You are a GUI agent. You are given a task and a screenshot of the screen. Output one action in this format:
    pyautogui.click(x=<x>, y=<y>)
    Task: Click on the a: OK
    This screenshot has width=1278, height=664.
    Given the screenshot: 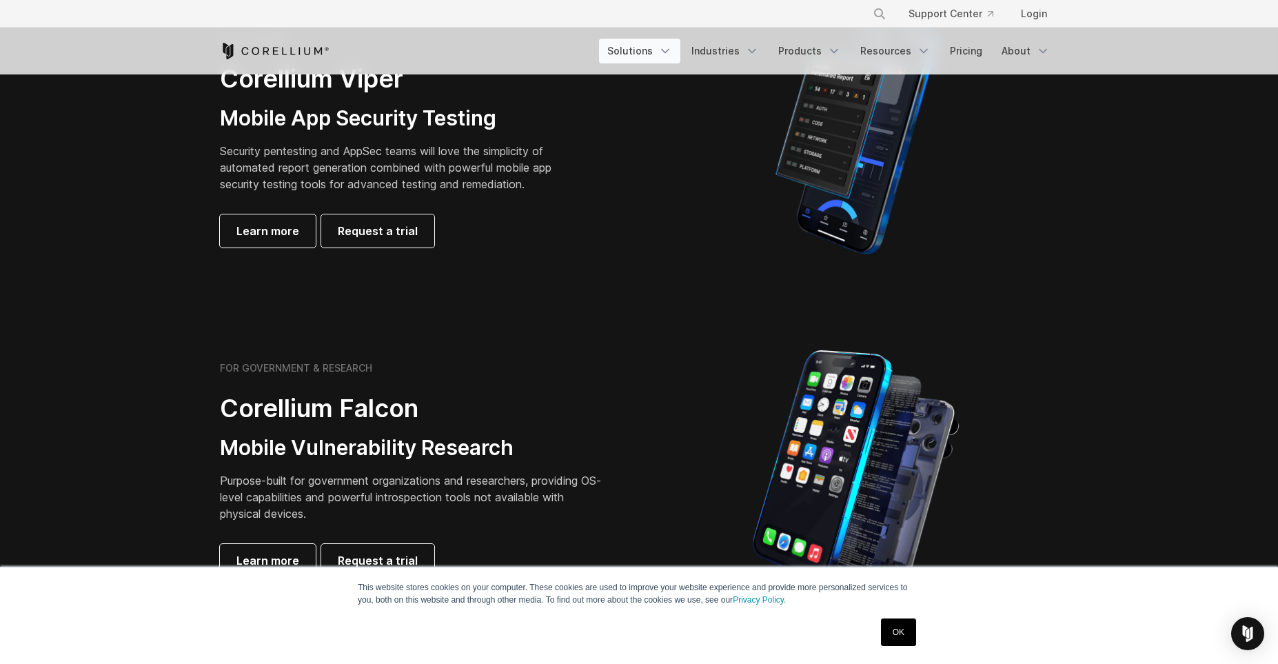 What is the action you would take?
    pyautogui.click(x=898, y=632)
    